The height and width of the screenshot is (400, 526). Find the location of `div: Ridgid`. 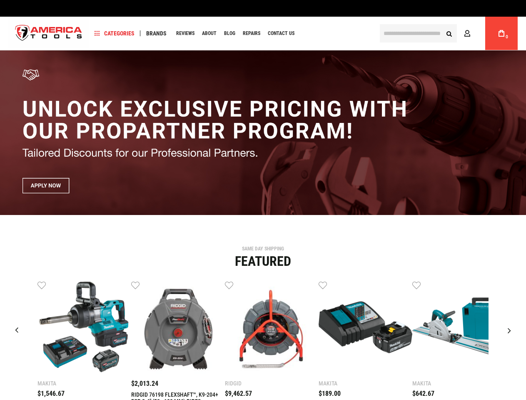

div: Ridgid is located at coordinates (272, 383).